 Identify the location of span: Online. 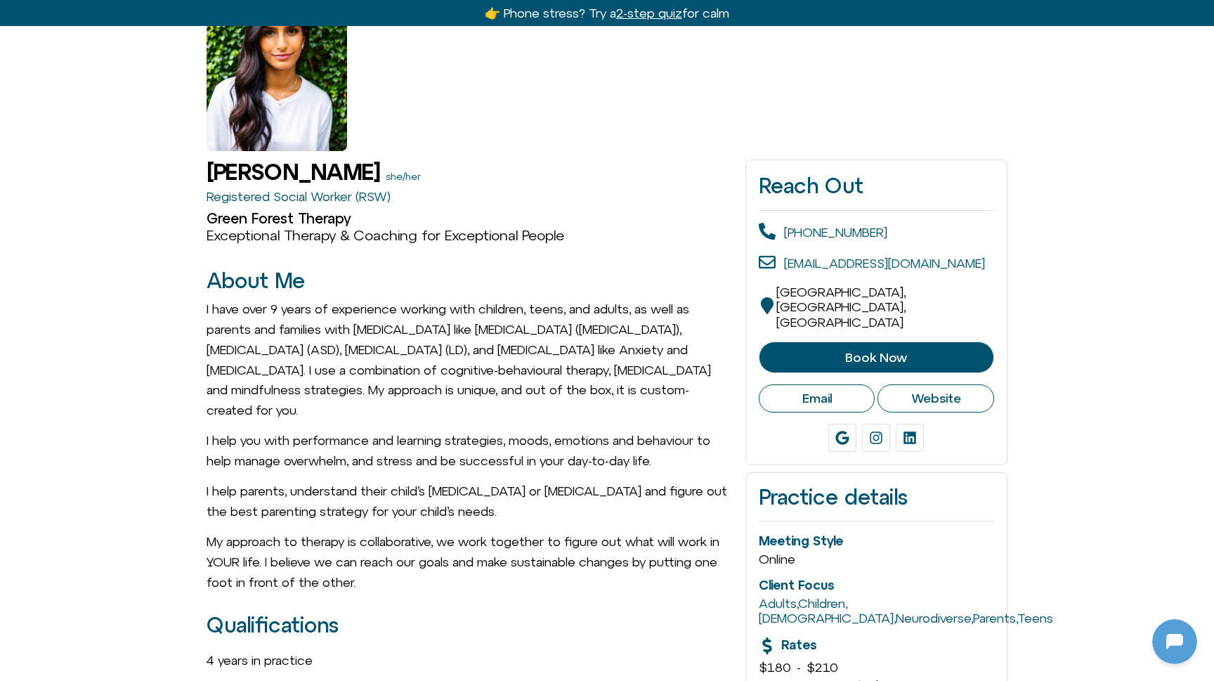
(777, 559).